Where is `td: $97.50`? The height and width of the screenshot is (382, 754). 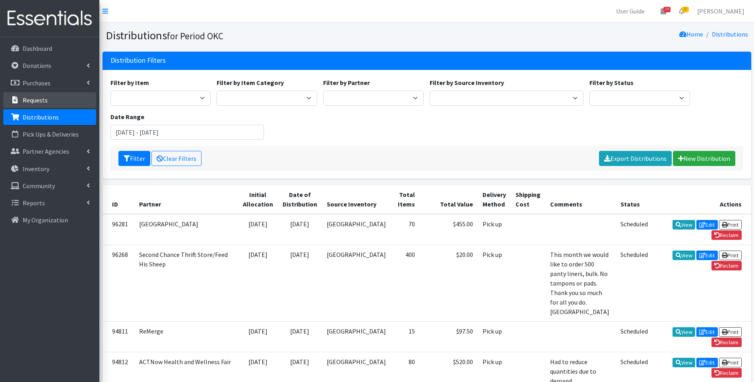 td: $97.50 is located at coordinates (449, 337).